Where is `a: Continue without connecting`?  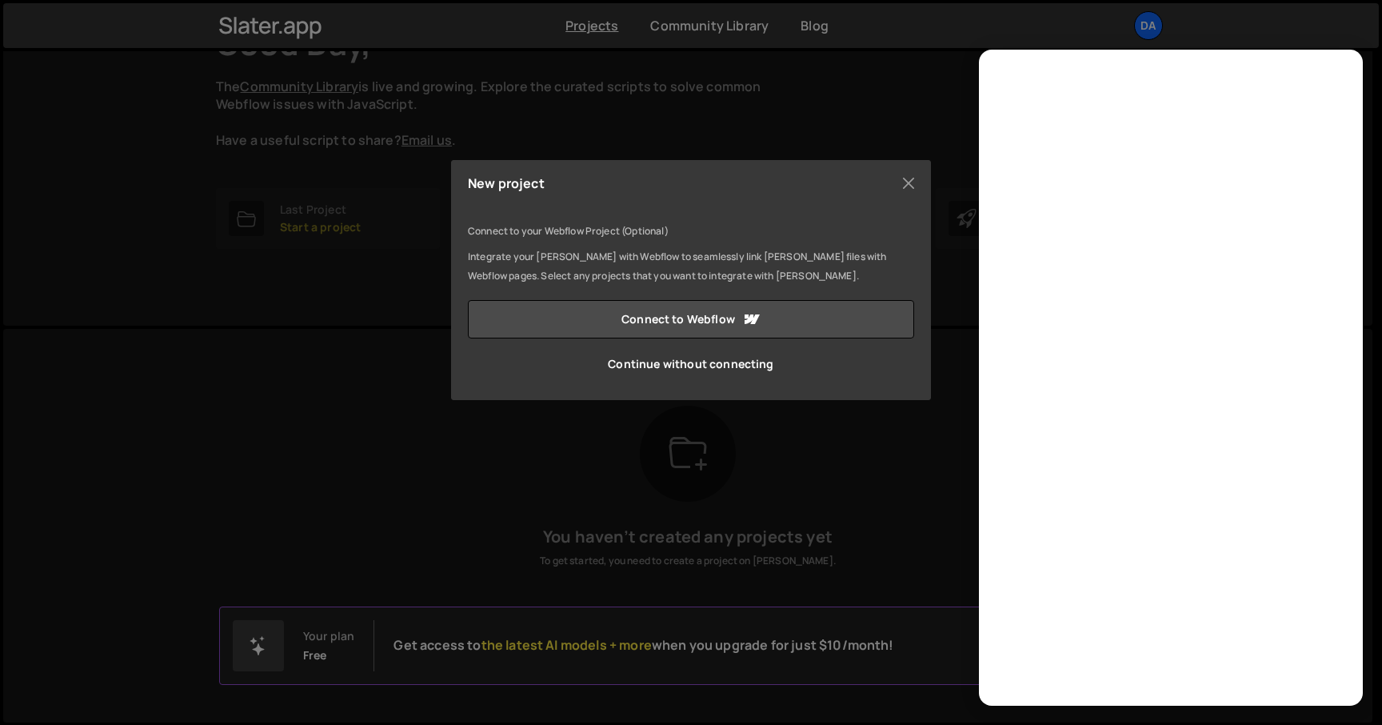 a: Continue without connecting is located at coordinates (691, 364).